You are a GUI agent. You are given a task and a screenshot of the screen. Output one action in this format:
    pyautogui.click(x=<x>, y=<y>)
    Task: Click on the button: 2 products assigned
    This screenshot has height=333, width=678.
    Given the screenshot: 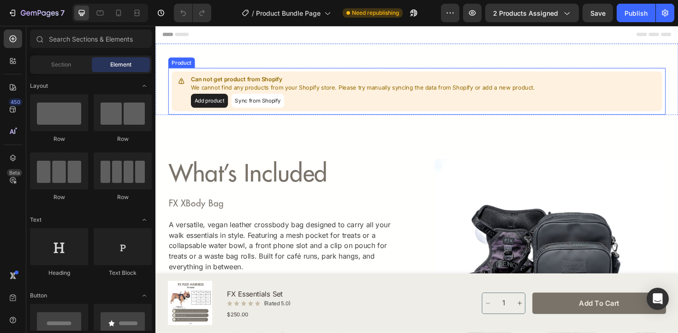 What is the action you would take?
    pyautogui.click(x=532, y=13)
    